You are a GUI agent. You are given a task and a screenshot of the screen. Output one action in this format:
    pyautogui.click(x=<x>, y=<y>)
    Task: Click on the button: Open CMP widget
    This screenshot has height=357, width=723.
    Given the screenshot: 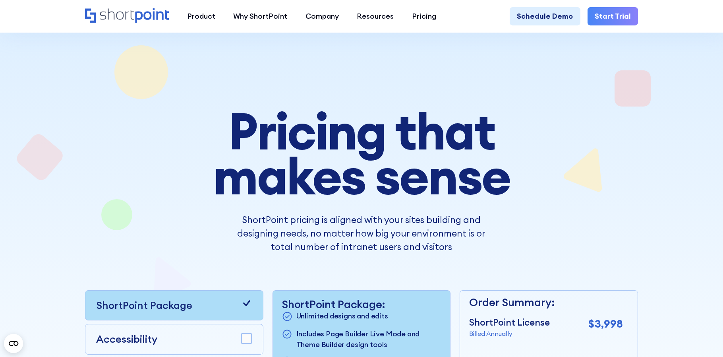 What is the action you would take?
    pyautogui.click(x=14, y=343)
    